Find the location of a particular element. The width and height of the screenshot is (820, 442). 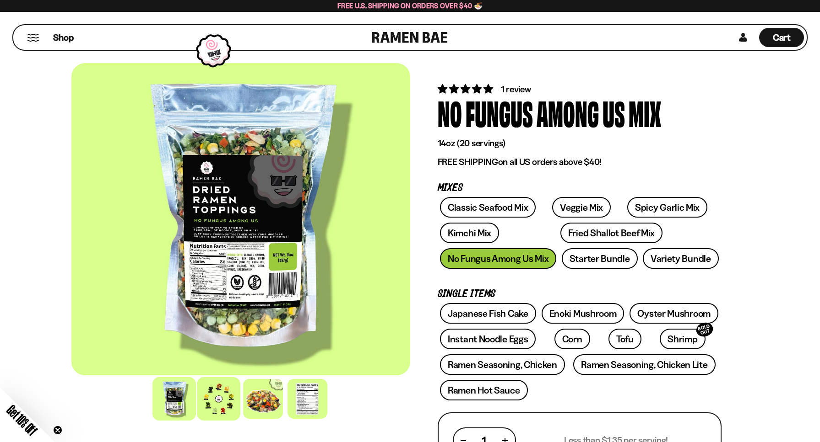

a: Kimchi Mix is located at coordinates (469, 233).